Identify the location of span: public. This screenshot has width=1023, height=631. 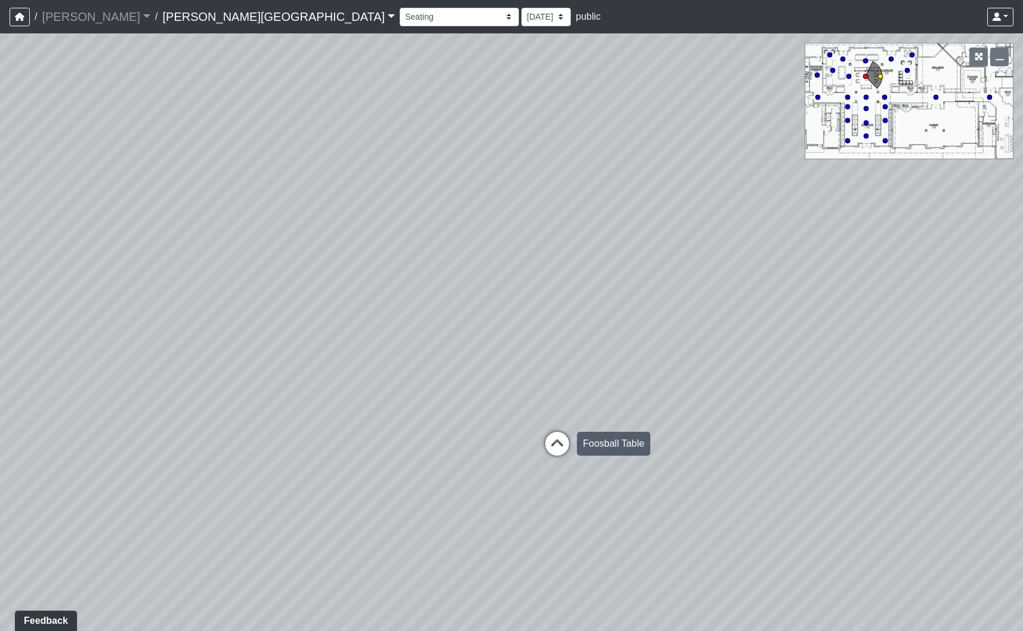
(588, 16).